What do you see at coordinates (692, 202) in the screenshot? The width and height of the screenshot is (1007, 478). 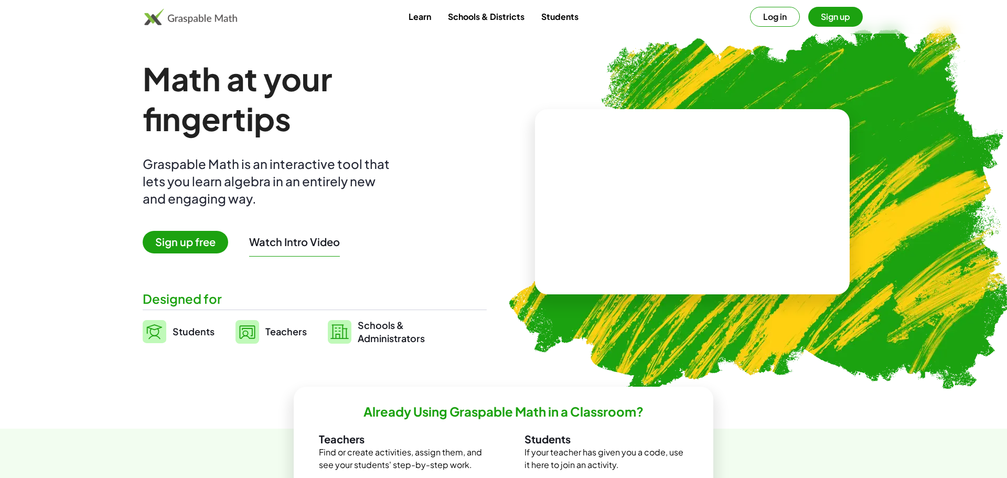 I see `video: What is this? This is dynamic math notation. Dynamic math notation plays a central role in how Gr...` at bounding box center [692, 202].